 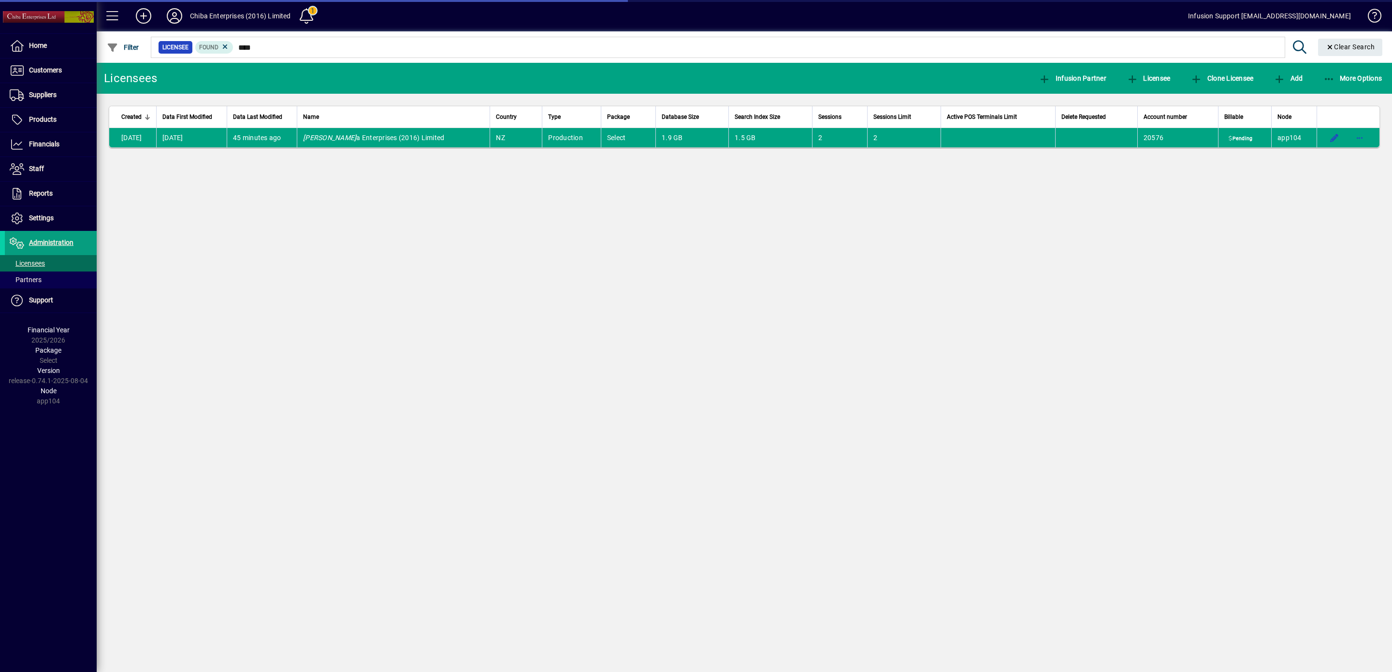 I want to click on div: Licensees, so click(x=130, y=78).